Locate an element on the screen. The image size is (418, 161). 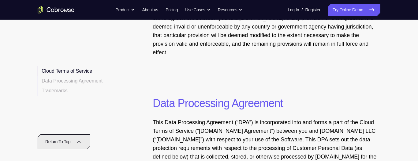
a: Go to the home page is located at coordinates (56, 10).